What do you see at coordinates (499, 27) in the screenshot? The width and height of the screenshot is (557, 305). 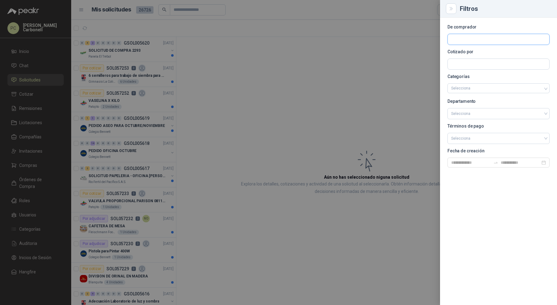 I see `p: De comprador` at bounding box center [499, 27].